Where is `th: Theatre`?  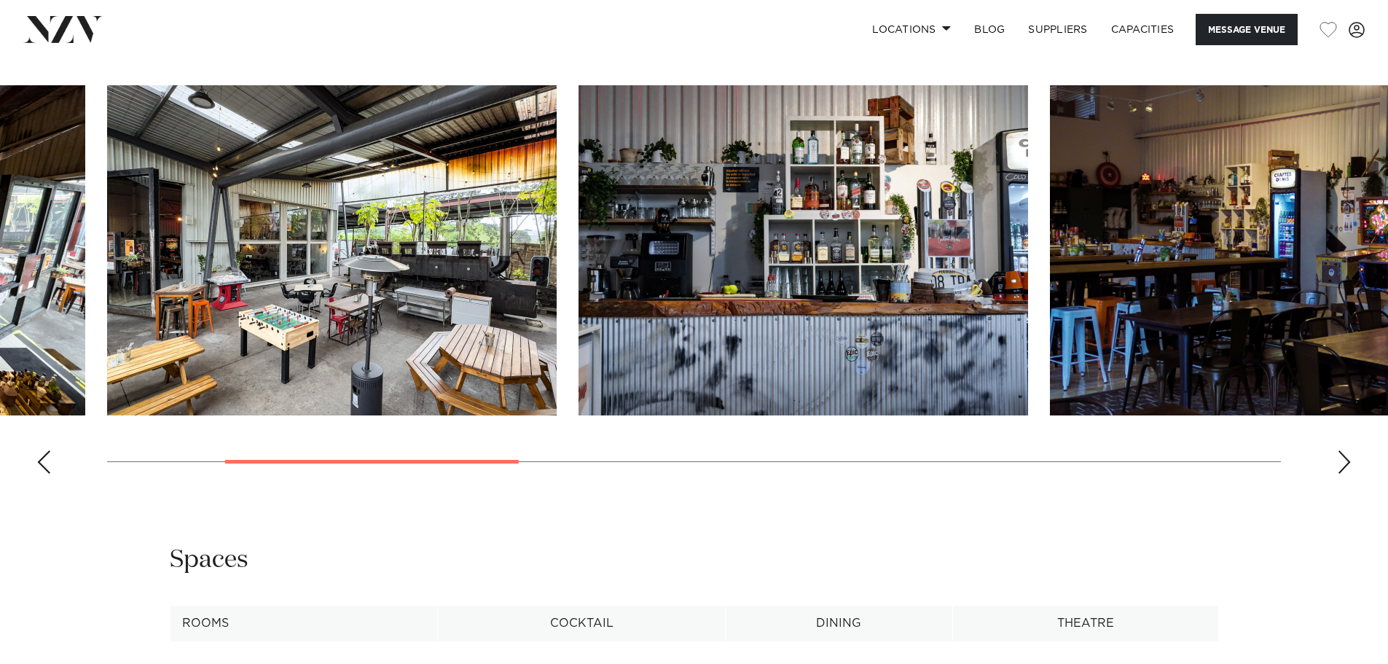 th: Theatre is located at coordinates (1085, 623).